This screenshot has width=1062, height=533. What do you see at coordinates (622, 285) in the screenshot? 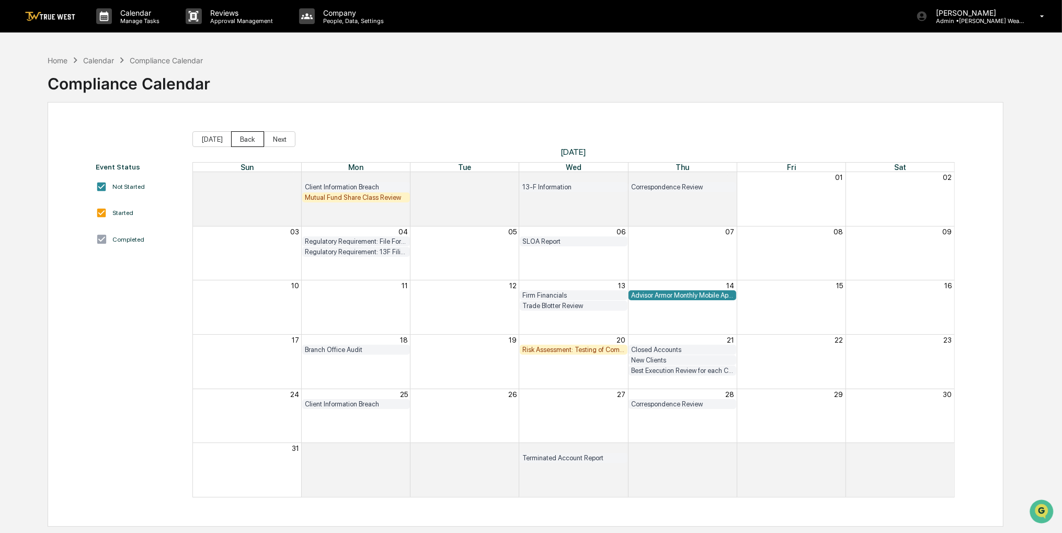
I see `button: 13` at bounding box center [622, 285].